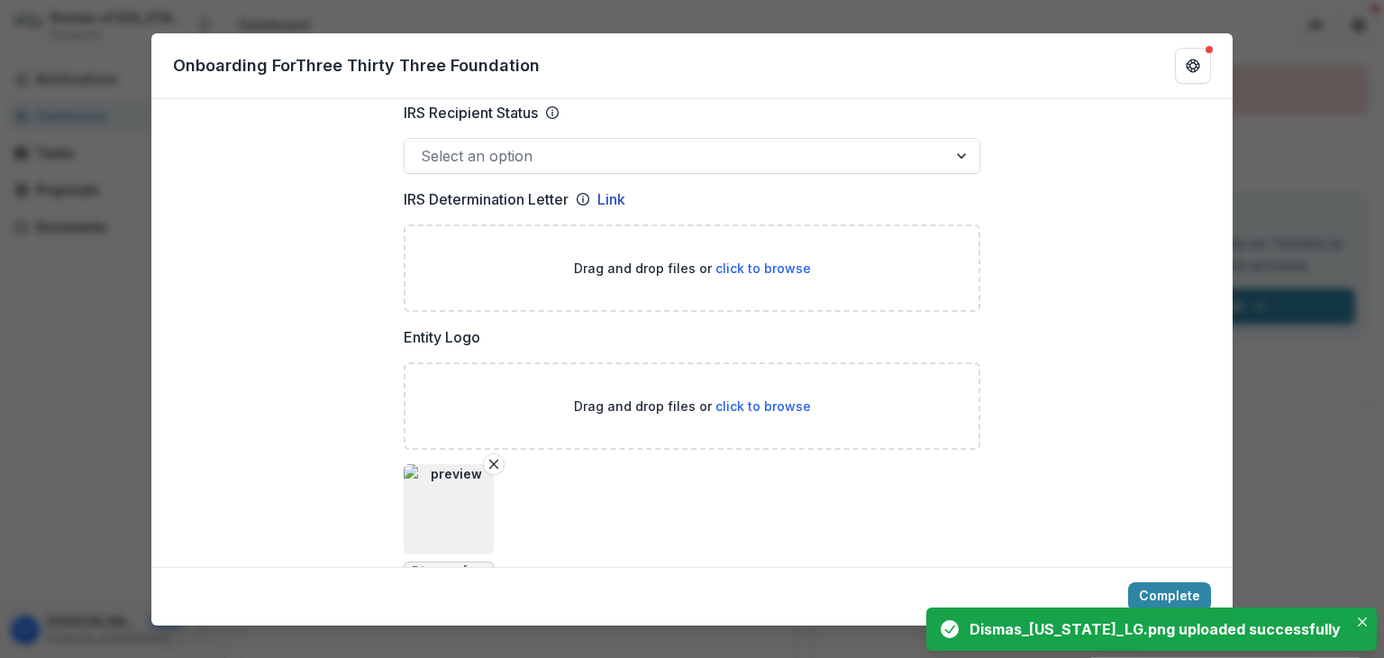 Image resolution: width=1384 pixels, height=658 pixels. What do you see at coordinates (1193, 66) in the screenshot?
I see `button: Get Help` at bounding box center [1193, 66].